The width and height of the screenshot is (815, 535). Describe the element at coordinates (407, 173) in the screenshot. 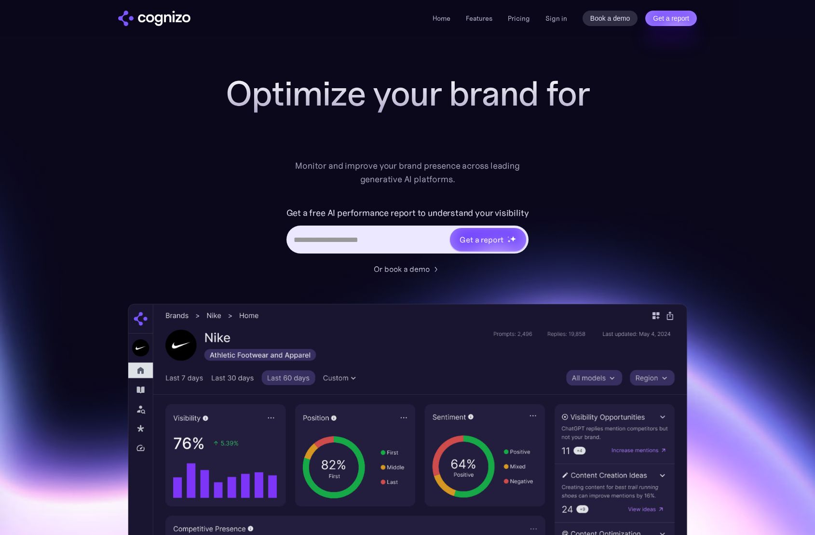

I see `div: Monitor and improve your brand presence across leading generative AI platforms.` at that location.